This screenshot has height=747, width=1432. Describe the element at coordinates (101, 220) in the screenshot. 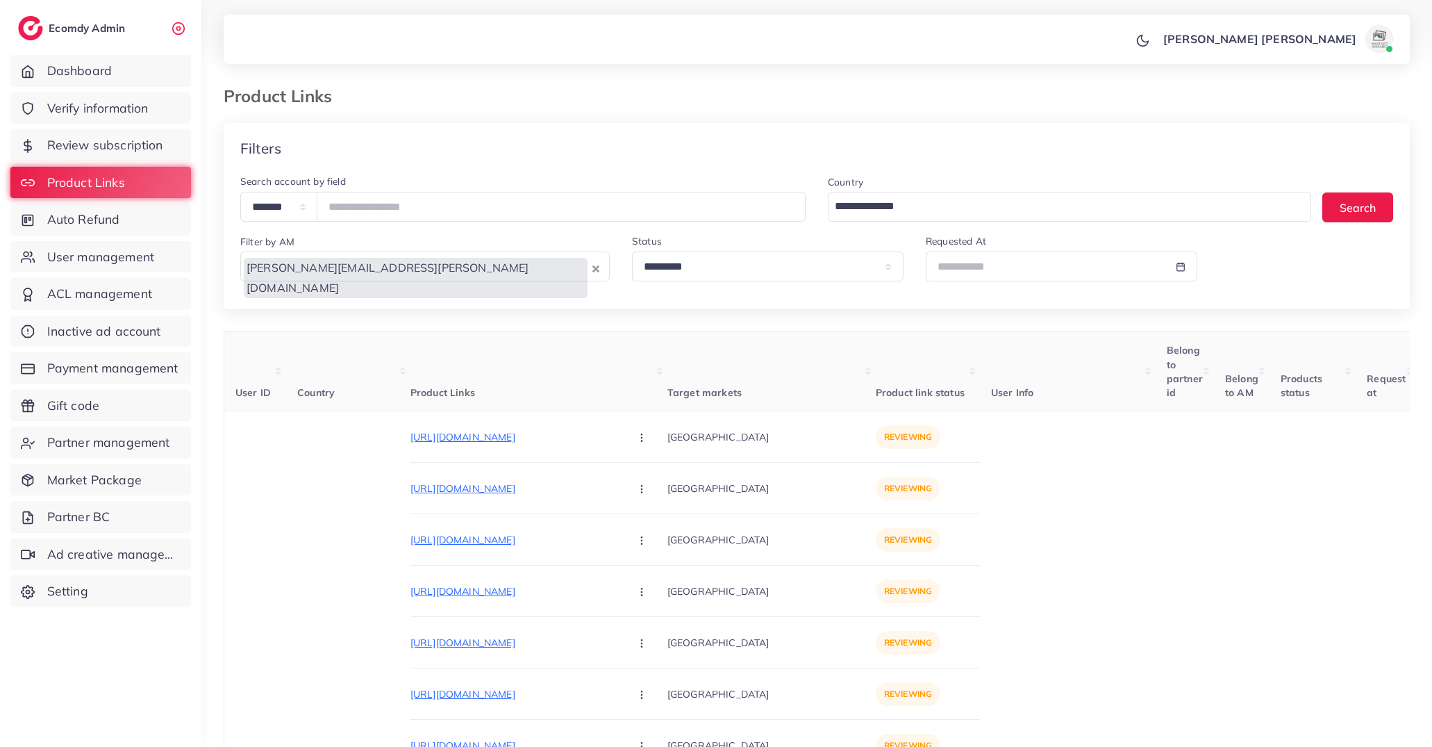

I see `a: Auto Refund` at that location.